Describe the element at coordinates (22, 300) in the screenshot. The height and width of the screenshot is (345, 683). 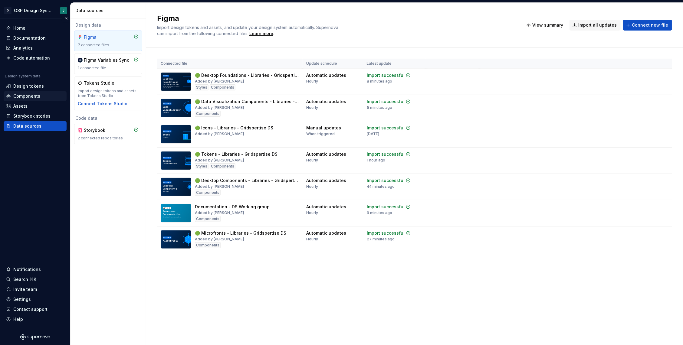
I see `div: Settings` at that location.